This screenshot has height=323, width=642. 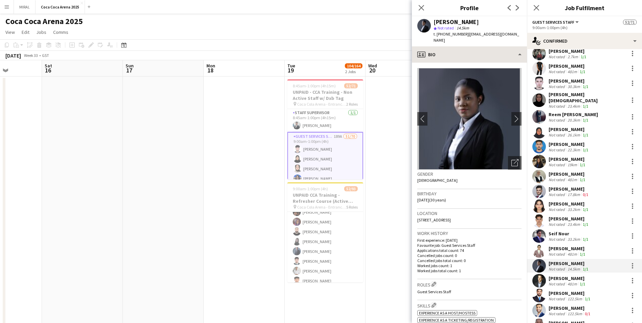 What do you see at coordinates (572, 164) in the screenshot?
I see `div: 19km` at bounding box center [572, 164].